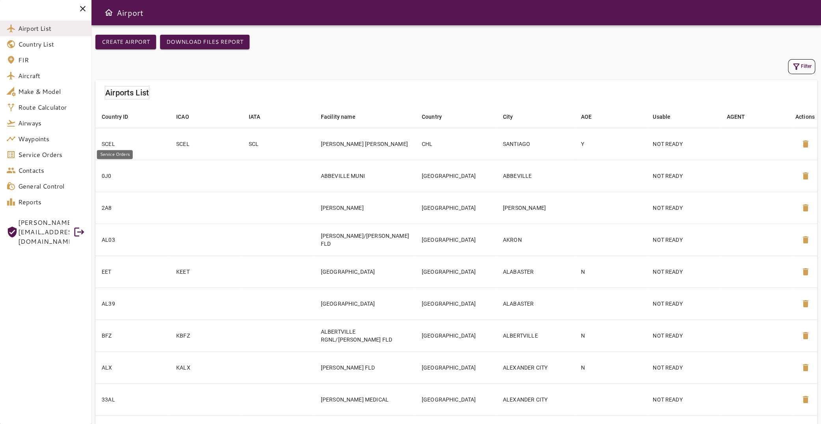  I want to click on td: SANTIAGO, so click(536, 143).